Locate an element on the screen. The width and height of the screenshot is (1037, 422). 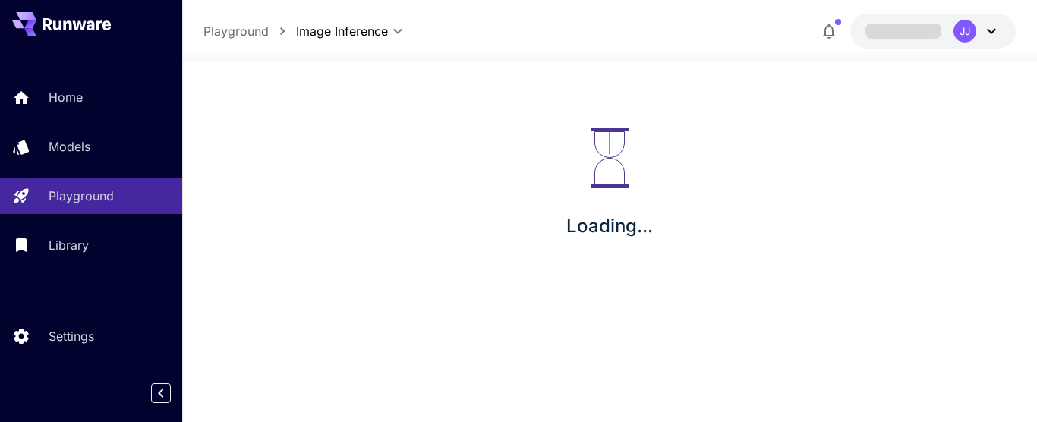
nav: breadcrumb is located at coordinates (250, 31).